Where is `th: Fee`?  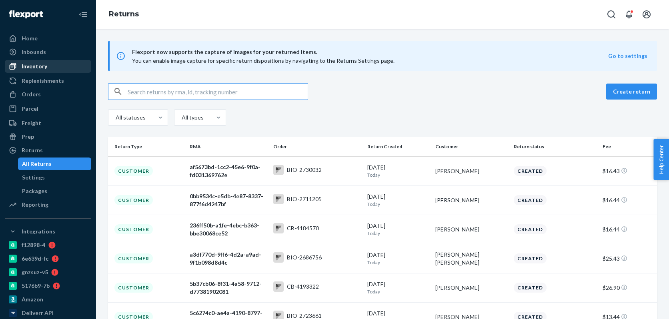
th: Fee is located at coordinates (628, 147).